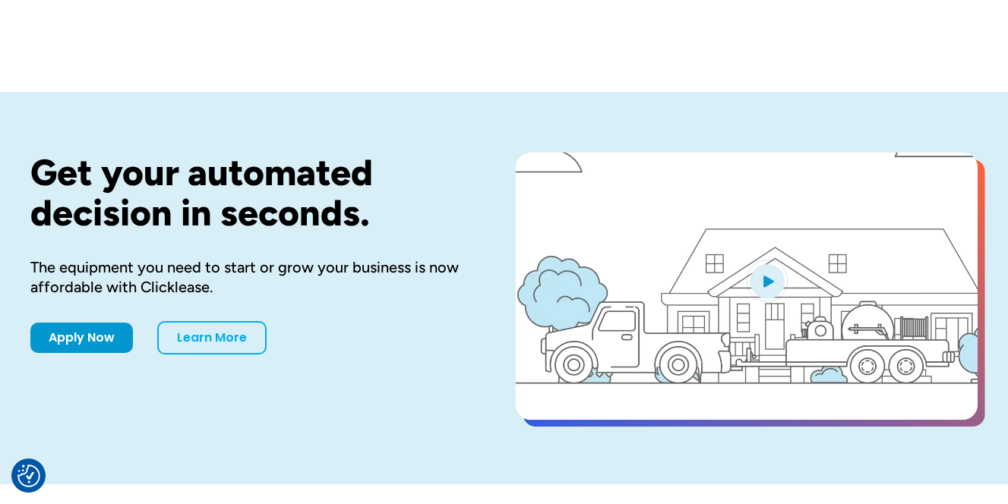 This screenshot has height=504, width=1008. I want to click on button: Consent Preferences, so click(29, 476).